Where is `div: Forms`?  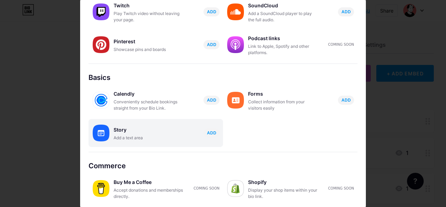 div: Forms is located at coordinates (283, 94).